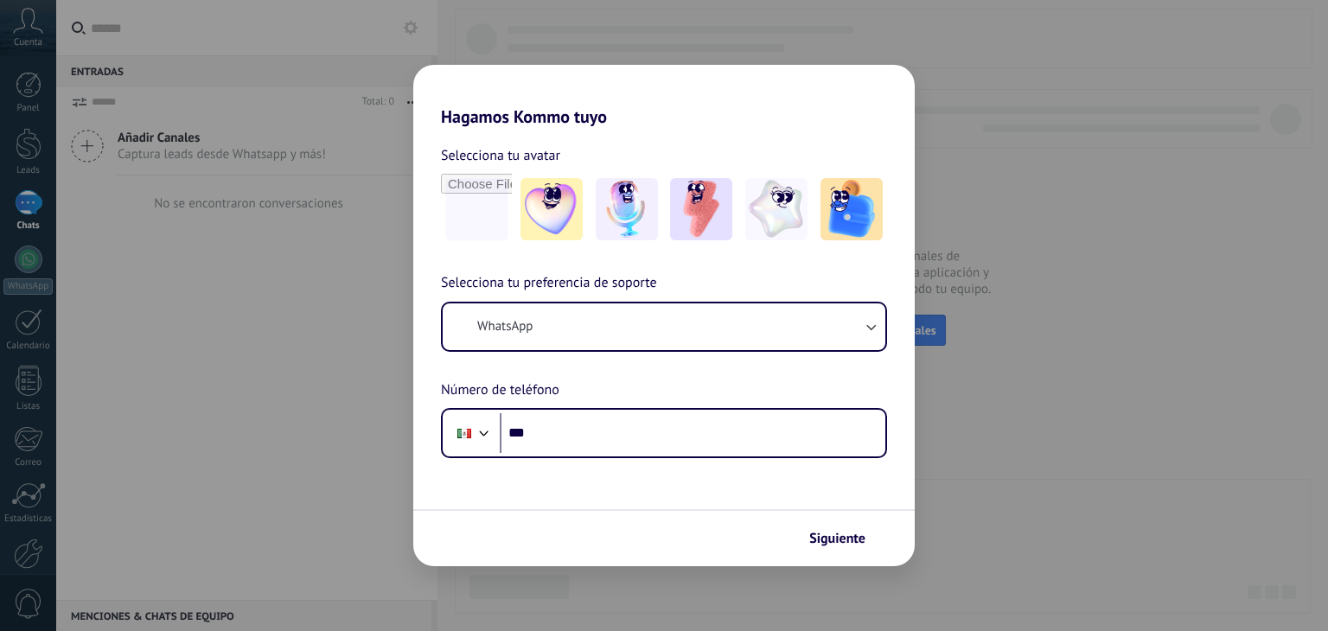  What do you see at coordinates (505, 327) in the screenshot?
I see `span: WhatsApp` at bounding box center [505, 327].